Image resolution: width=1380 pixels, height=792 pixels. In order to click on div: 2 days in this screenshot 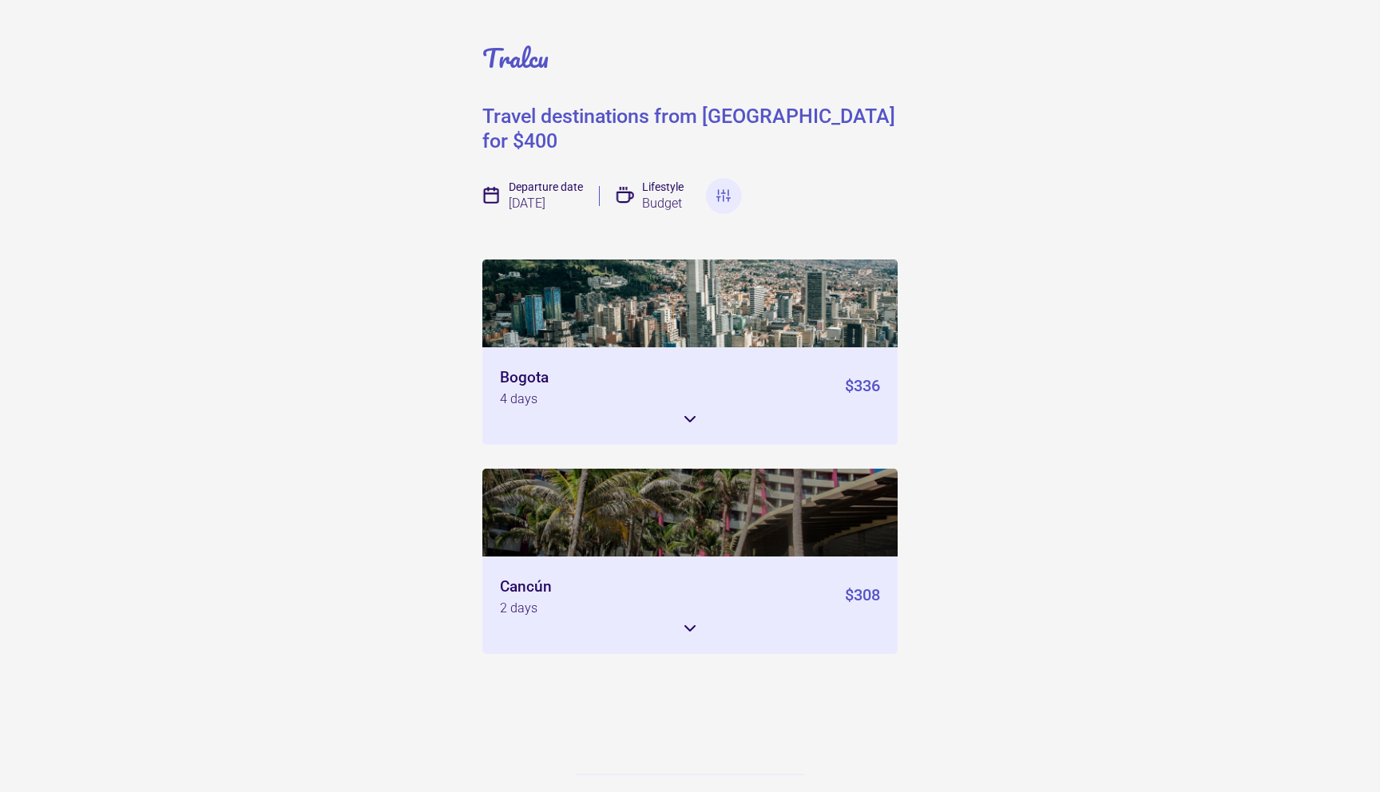, I will do `click(518, 609)`.